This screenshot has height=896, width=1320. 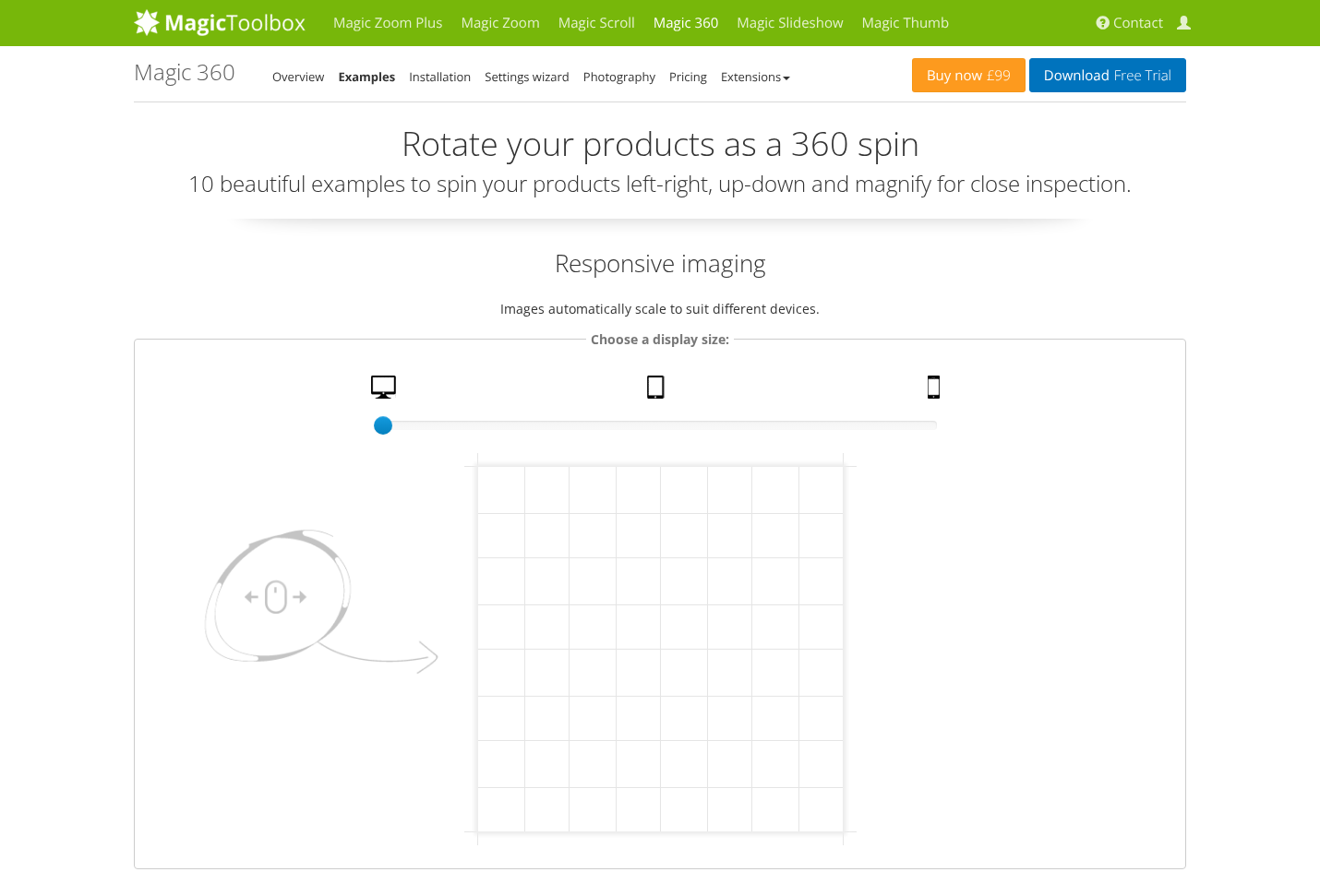 What do you see at coordinates (366, 76) in the screenshot?
I see `a: Examples` at bounding box center [366, 76].